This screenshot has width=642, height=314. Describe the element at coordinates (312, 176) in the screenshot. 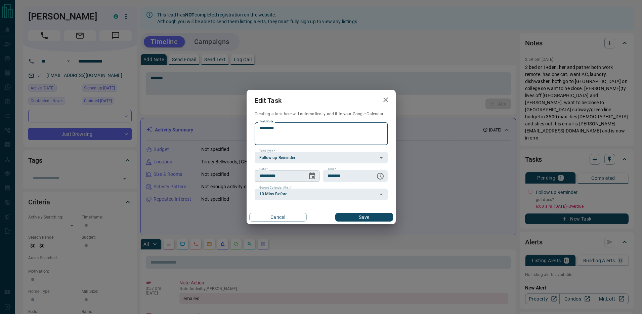

I see `button: Choose date, selected date is Aug 13, 2025` at that location.